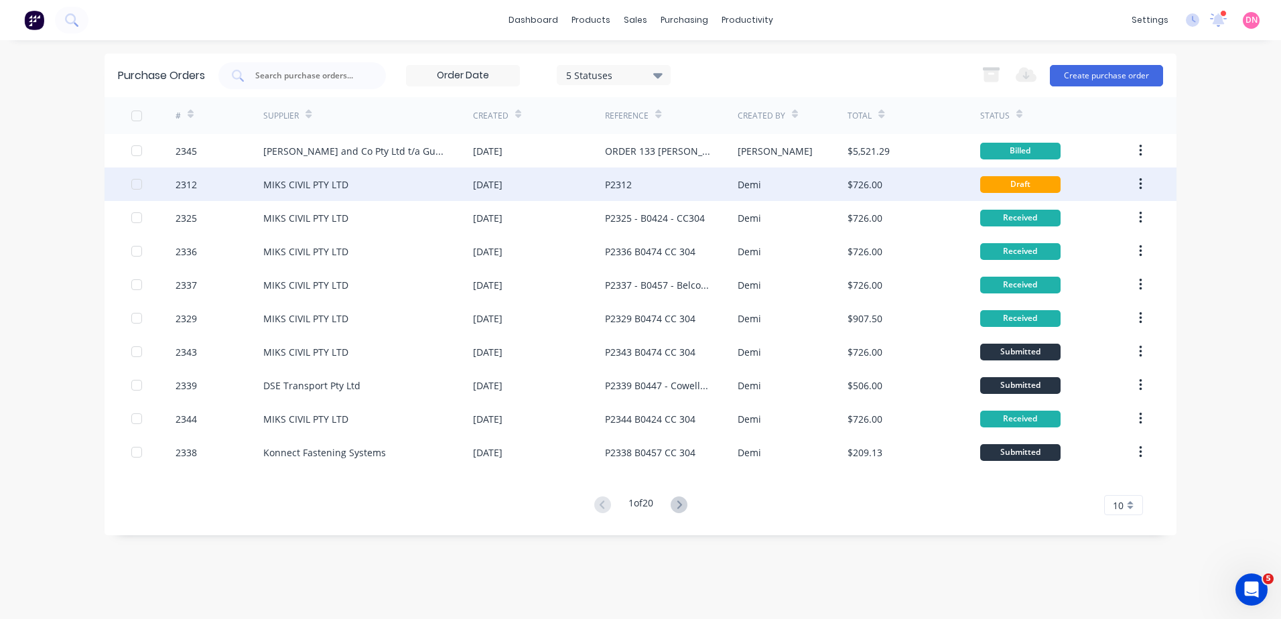 The image size is (1281, 619). What do you see at coordinates (186, 352) in the screenshot?
I see `div: 2343` at bounding box center [186, 352].